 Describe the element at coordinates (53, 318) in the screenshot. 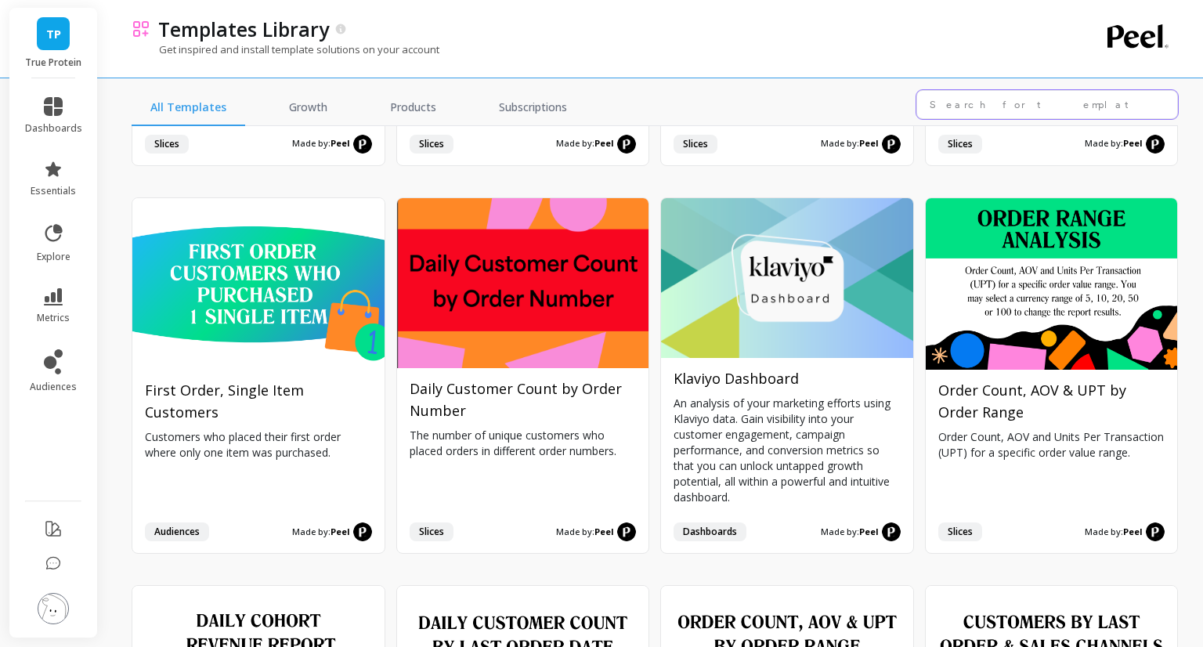

I see `span: metrics` at that location.